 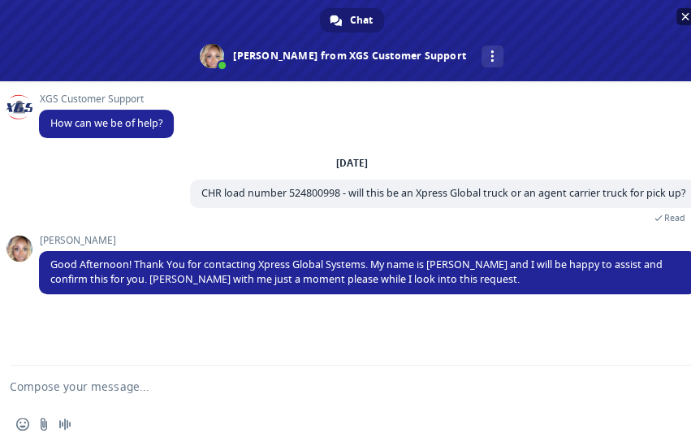 I want to click on input: Contact by Phone, so click(x=278, y=187).